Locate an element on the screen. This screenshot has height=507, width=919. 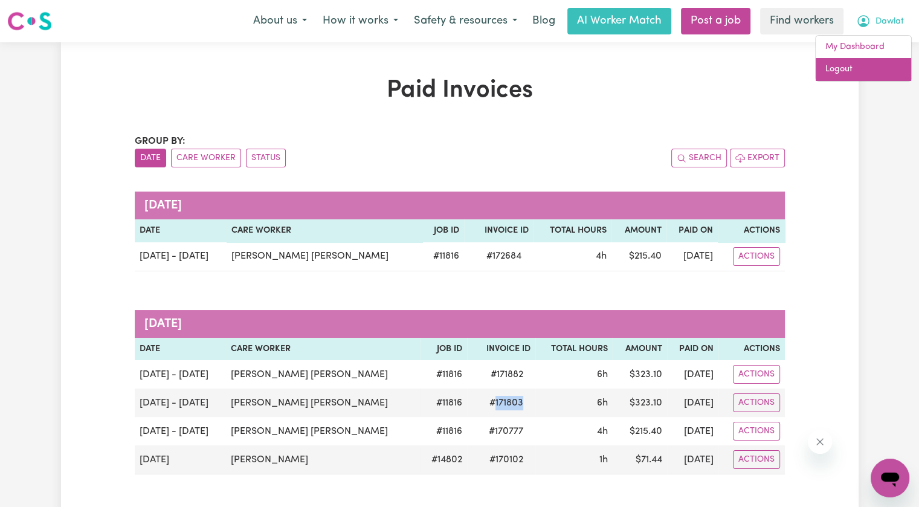
span: # 170102 is located at coordinates (506, 460).